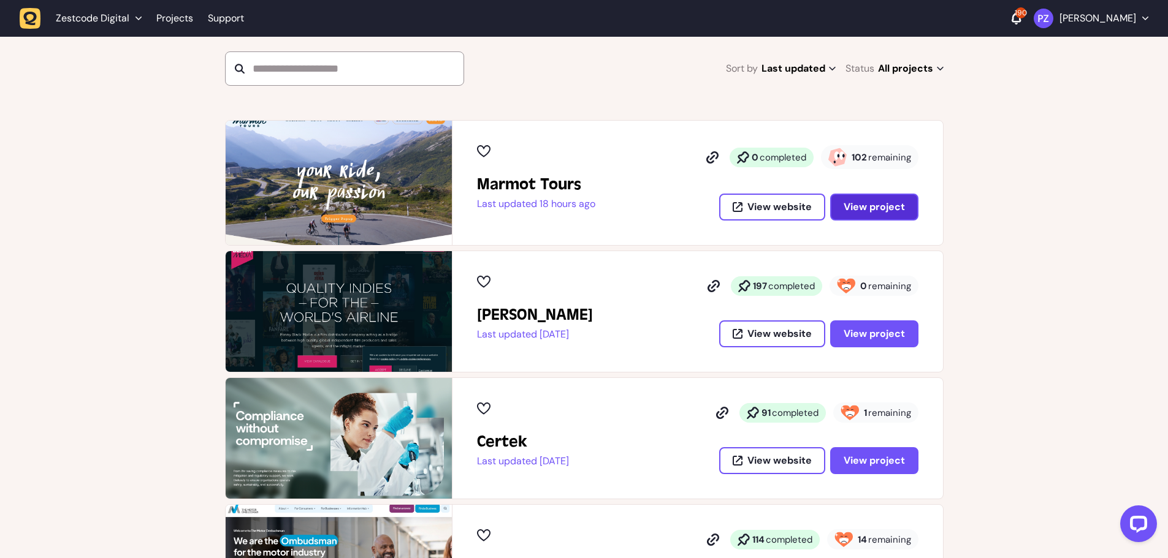 This screenshot has width=1168, height=558. I want to click on button: Open LiveChat chat widget, so click(28, 23).